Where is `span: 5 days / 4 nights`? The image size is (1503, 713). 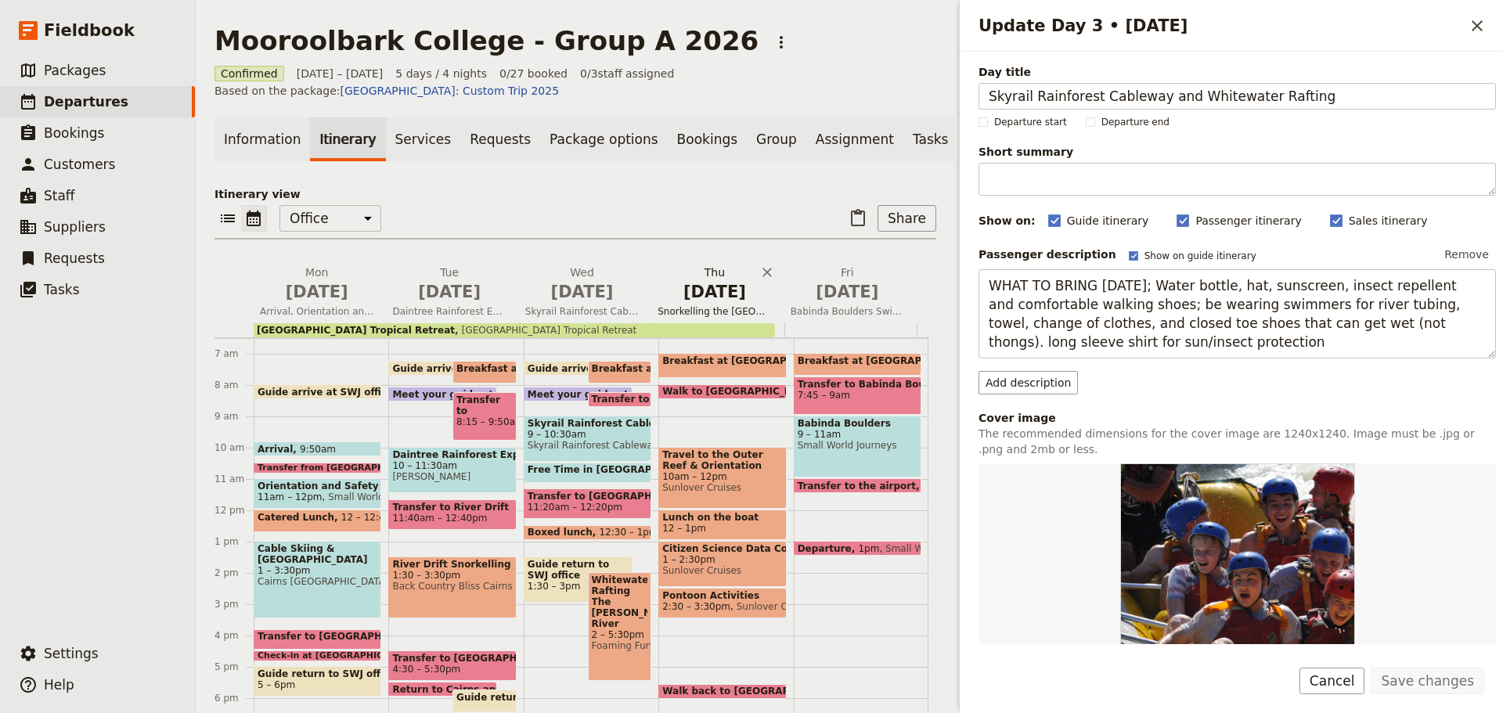
span: 5 days / 4 nights is located at coordinates (441, 74).